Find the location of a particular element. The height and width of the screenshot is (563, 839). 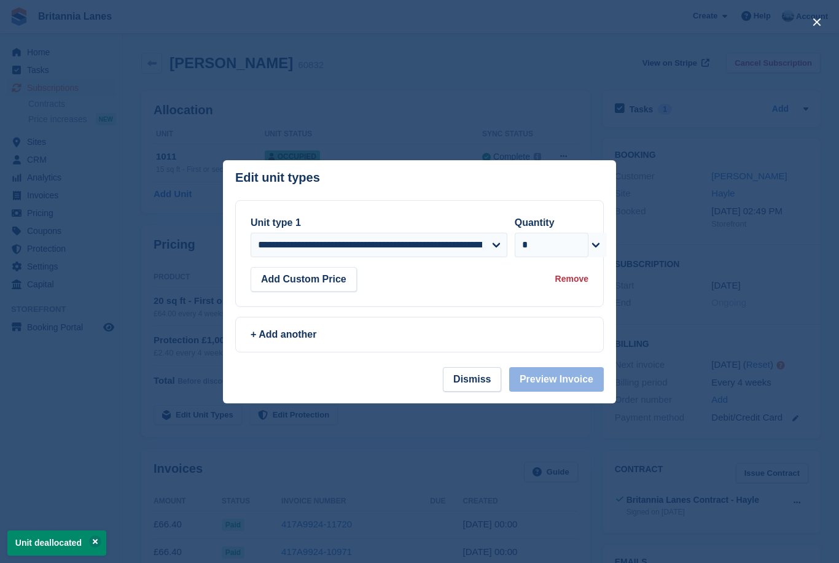

div: + Add another is located at coordinates (419, 335).